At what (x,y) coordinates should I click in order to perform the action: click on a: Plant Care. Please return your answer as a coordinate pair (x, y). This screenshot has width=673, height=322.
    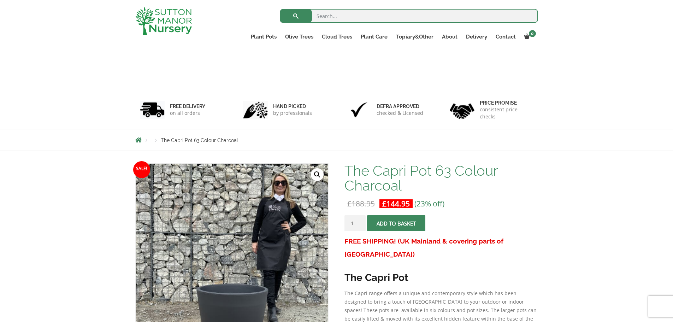
    Looking at the image, I should click on (374, 37).